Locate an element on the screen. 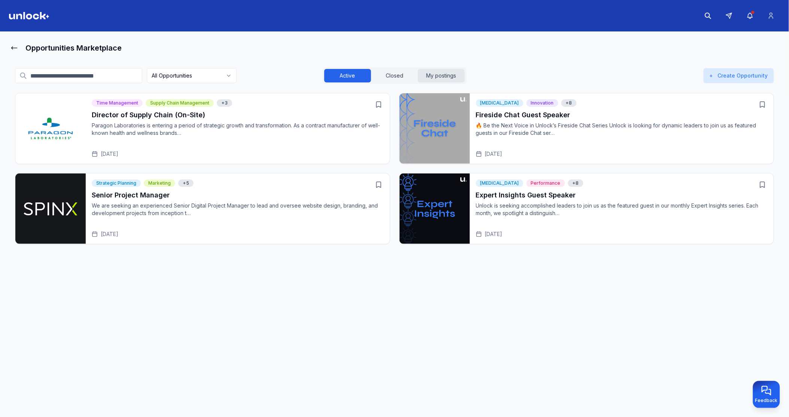 The height and width of the screenshot is (417, 789). span: Process Optimization, Open to Opportunities, Opportunity is located at coordinates (224, 103).